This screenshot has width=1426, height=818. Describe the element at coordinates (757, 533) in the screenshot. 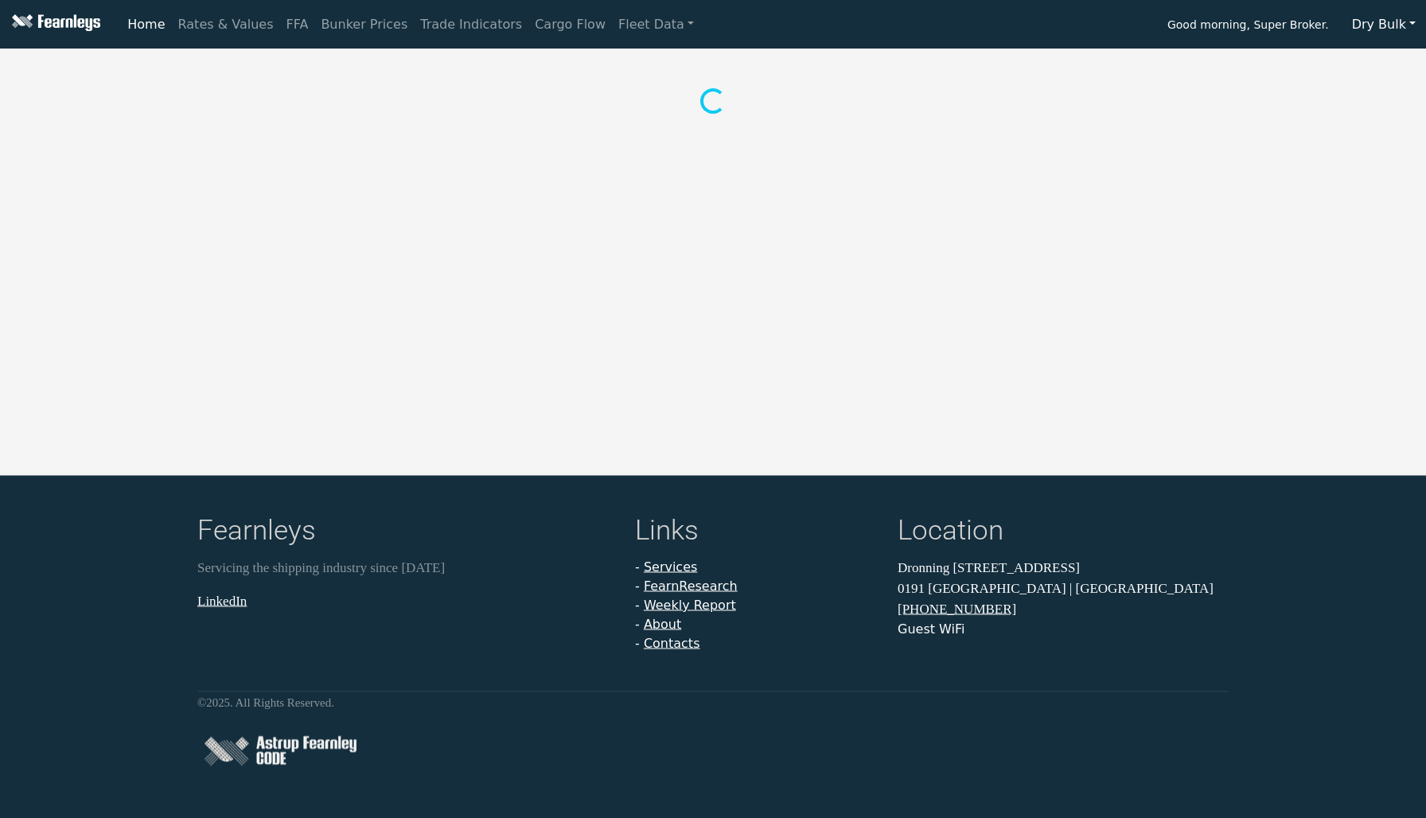

I see `h4: Links` at that location.